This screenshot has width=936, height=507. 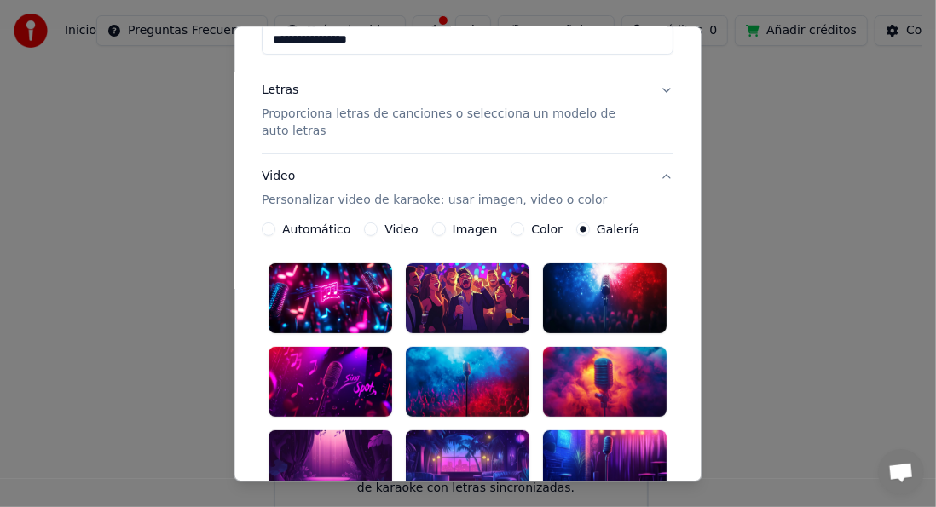 I want to click on div: Letras, so click(x=281, y=91).